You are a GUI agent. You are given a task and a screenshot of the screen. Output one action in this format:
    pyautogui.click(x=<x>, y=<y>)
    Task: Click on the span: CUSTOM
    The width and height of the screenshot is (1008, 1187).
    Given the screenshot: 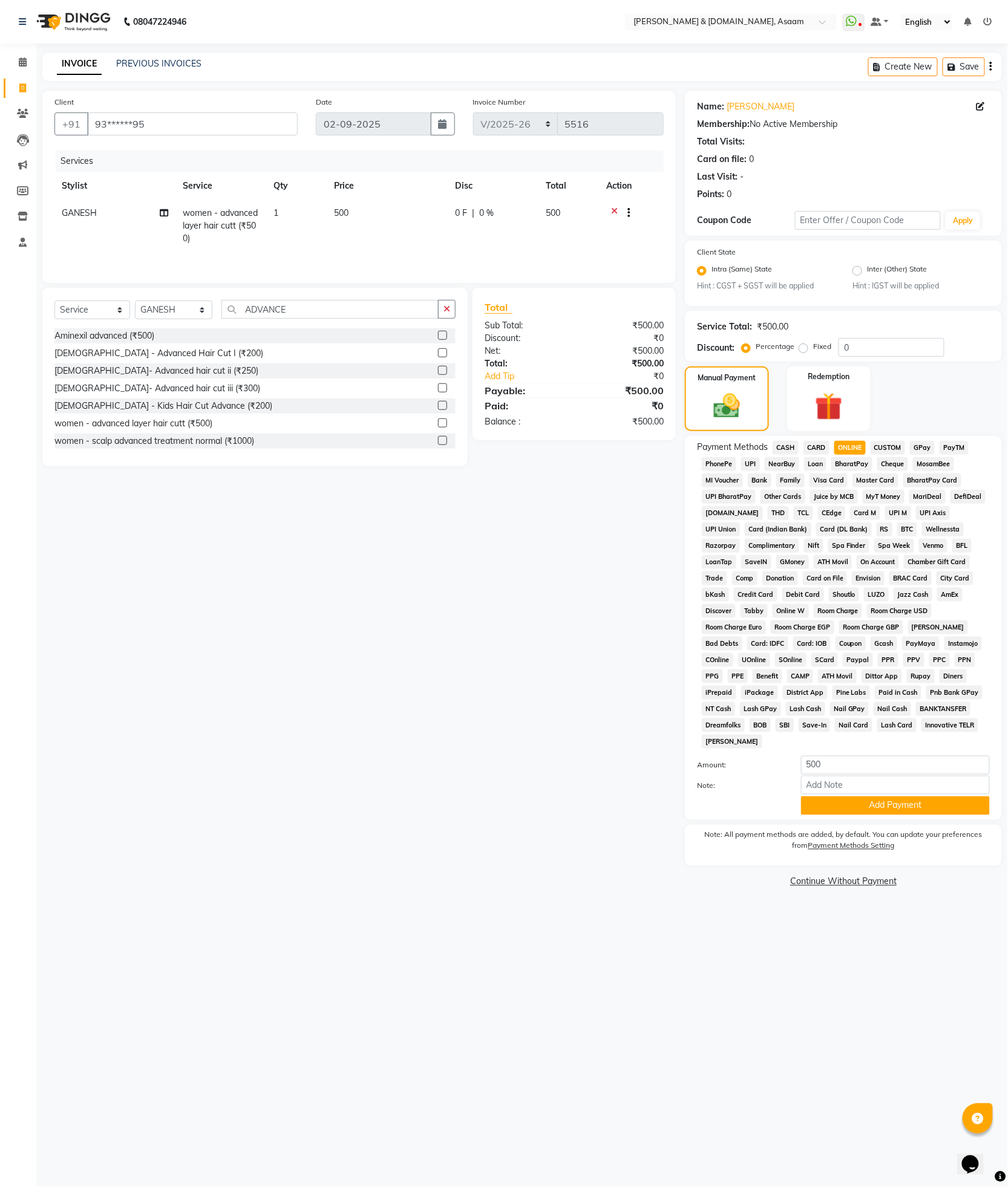 What is the action you would take?
    pyautogui.click(x=888, y=448)
    